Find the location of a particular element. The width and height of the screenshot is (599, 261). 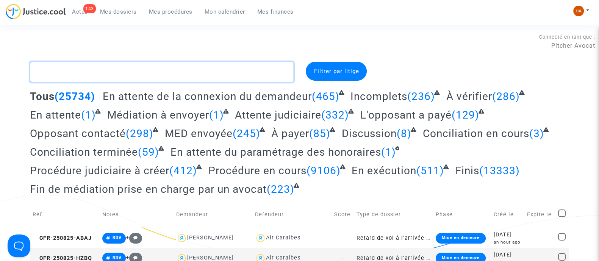

span: (286) is located at coordinates (506, 96).